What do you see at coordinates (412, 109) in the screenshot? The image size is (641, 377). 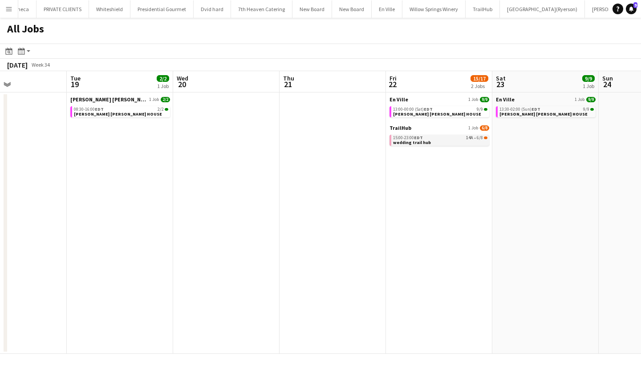 I see `span: 13:00-00:00 (Sat)` at bounding box center [412, 109].